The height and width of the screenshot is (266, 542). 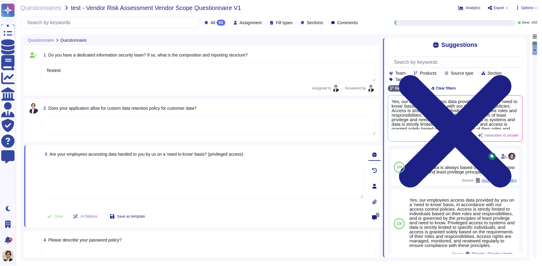 I want to click on span: 1, so click(x=44, y=55).